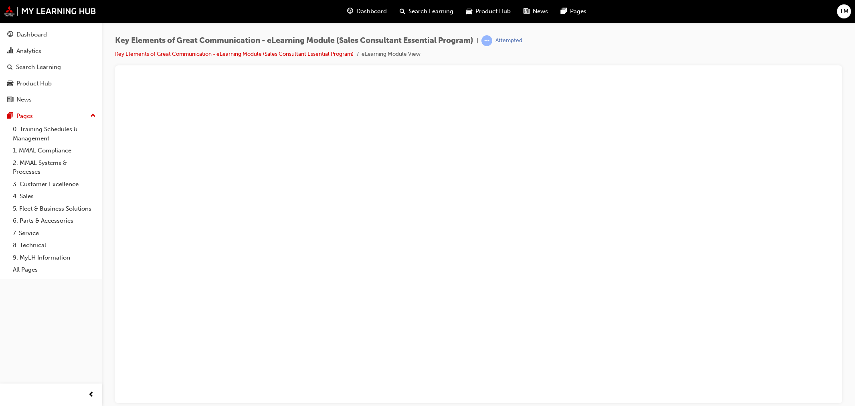  Describe the element at coordinates (54, 233) in the screenshot. I see `a: 7. Service` at that location.